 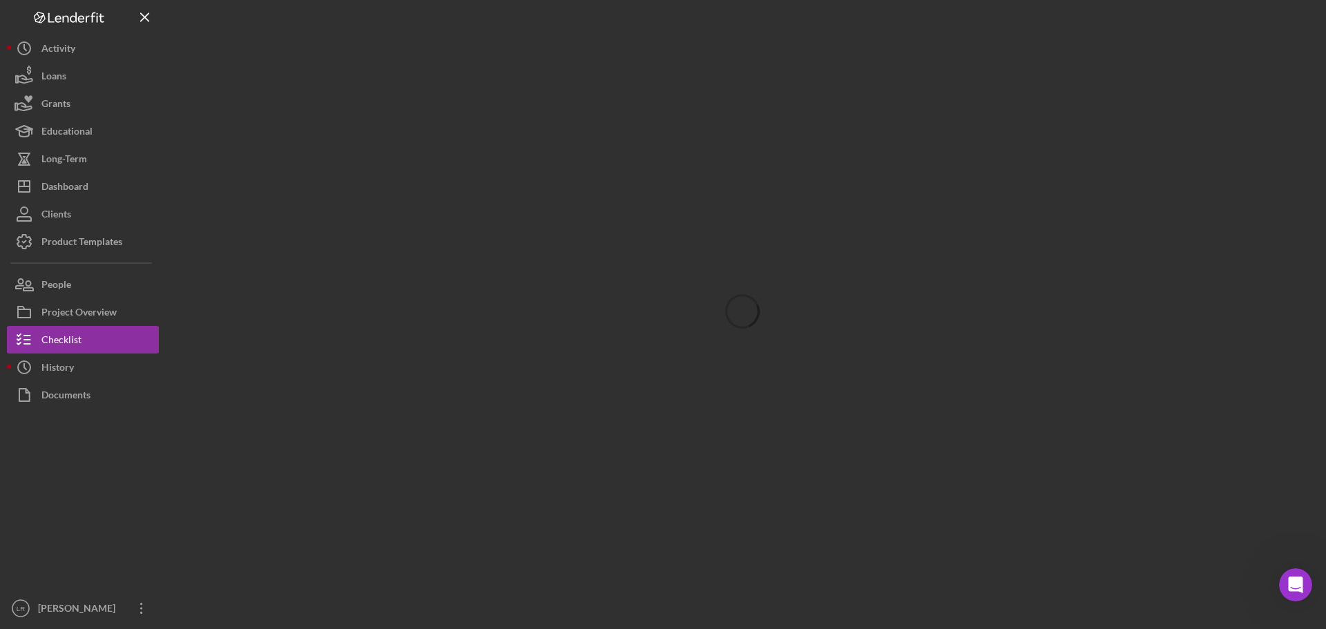 What do you see at coordinates (83, 131) in the screenshot?
I see `a: Educational` at bounding box center [83, 131].